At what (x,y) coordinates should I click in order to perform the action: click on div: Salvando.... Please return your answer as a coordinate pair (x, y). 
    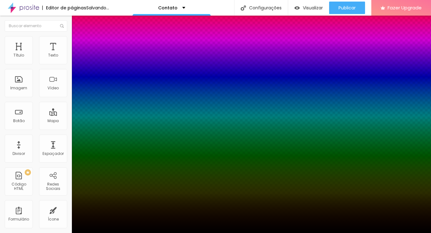
    Looking at the image, I should click on (98, 8).